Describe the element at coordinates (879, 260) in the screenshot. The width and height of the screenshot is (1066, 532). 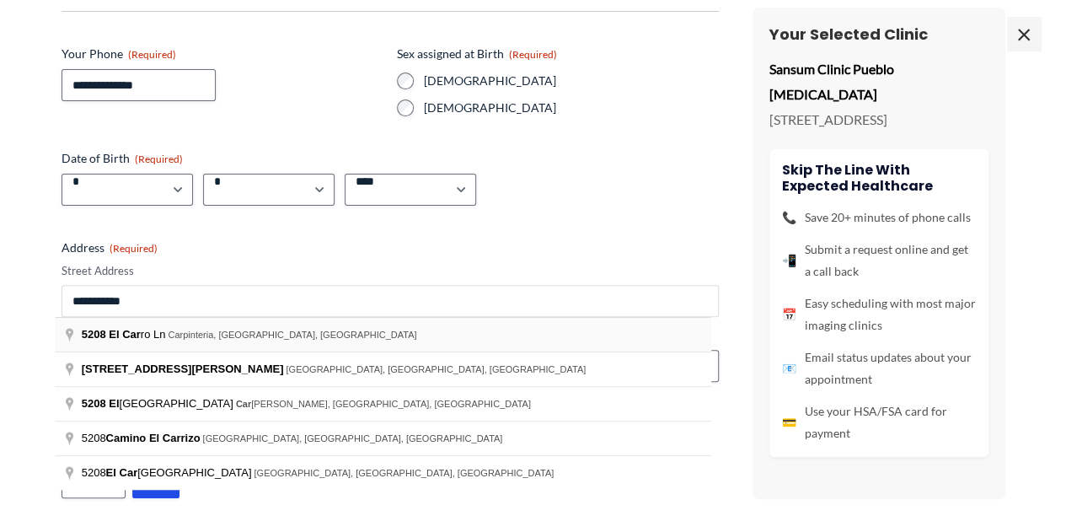
I see `li: Submit a request online and get a call back` at that location.